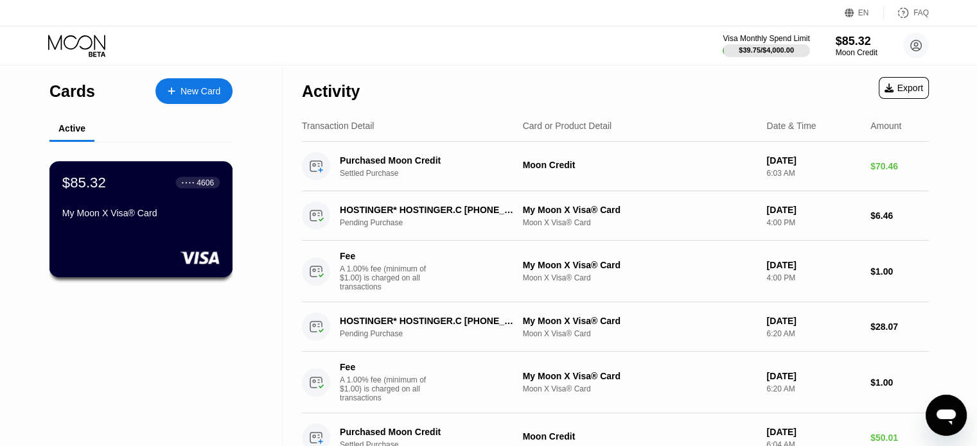 The height and width of the screenshot is (446, 977). Describe the element at coordinates (338, 126) in the screenshot. I see `div: Transaction Detail` at that location.